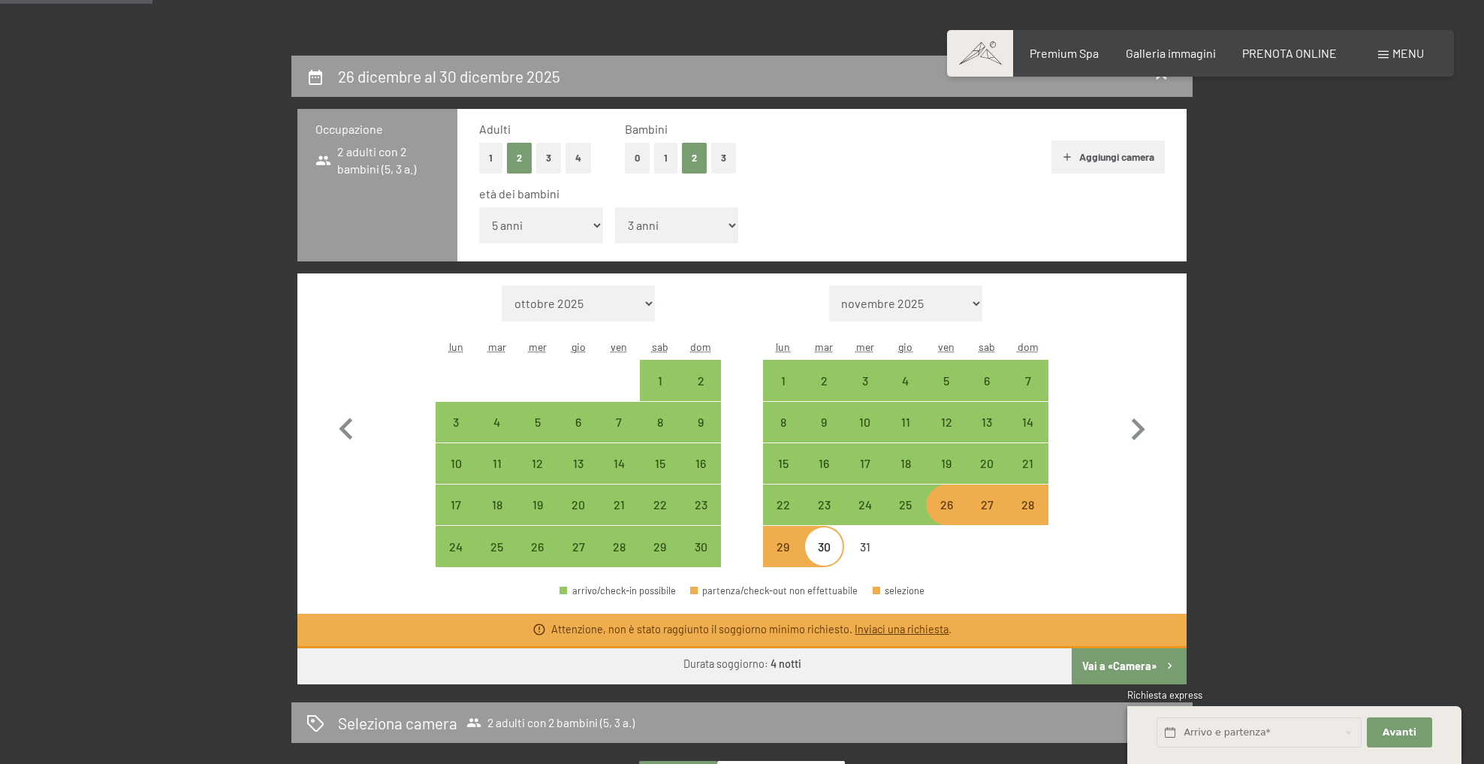 This screenshot has height=764, width=1484. I want to click on div: partenza/check-out non effettuabile, so click(775, 590).